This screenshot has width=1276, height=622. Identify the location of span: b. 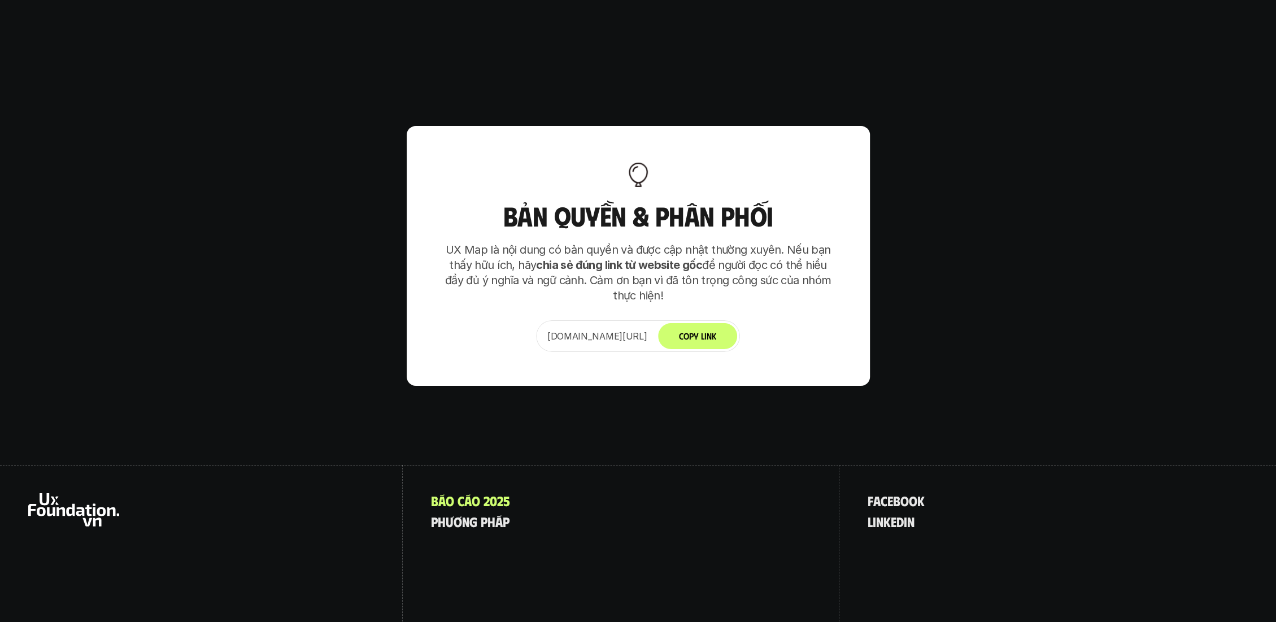
(896, 500).